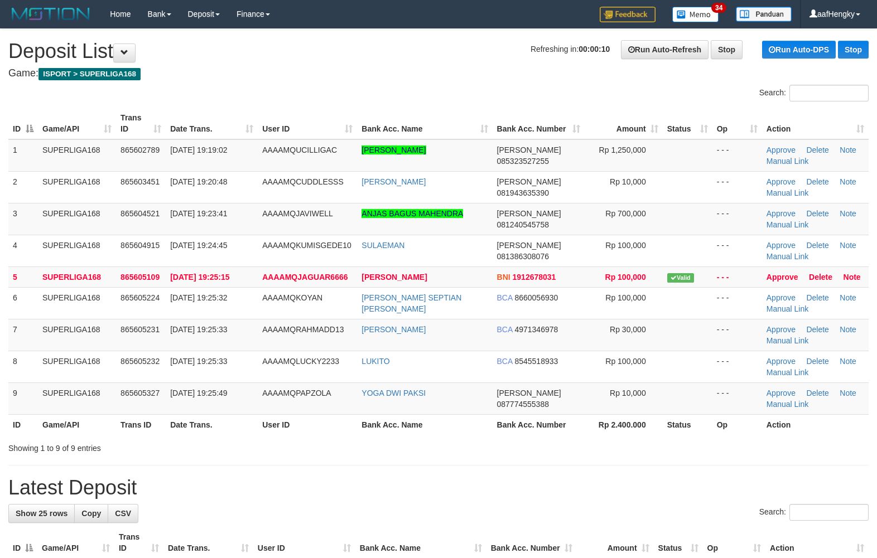 The image size is (877, 558). Describe the element at coordinates (182, 446) in the screenshot. I see `div: Showing 1 to 9 of 9 entries` at that location.